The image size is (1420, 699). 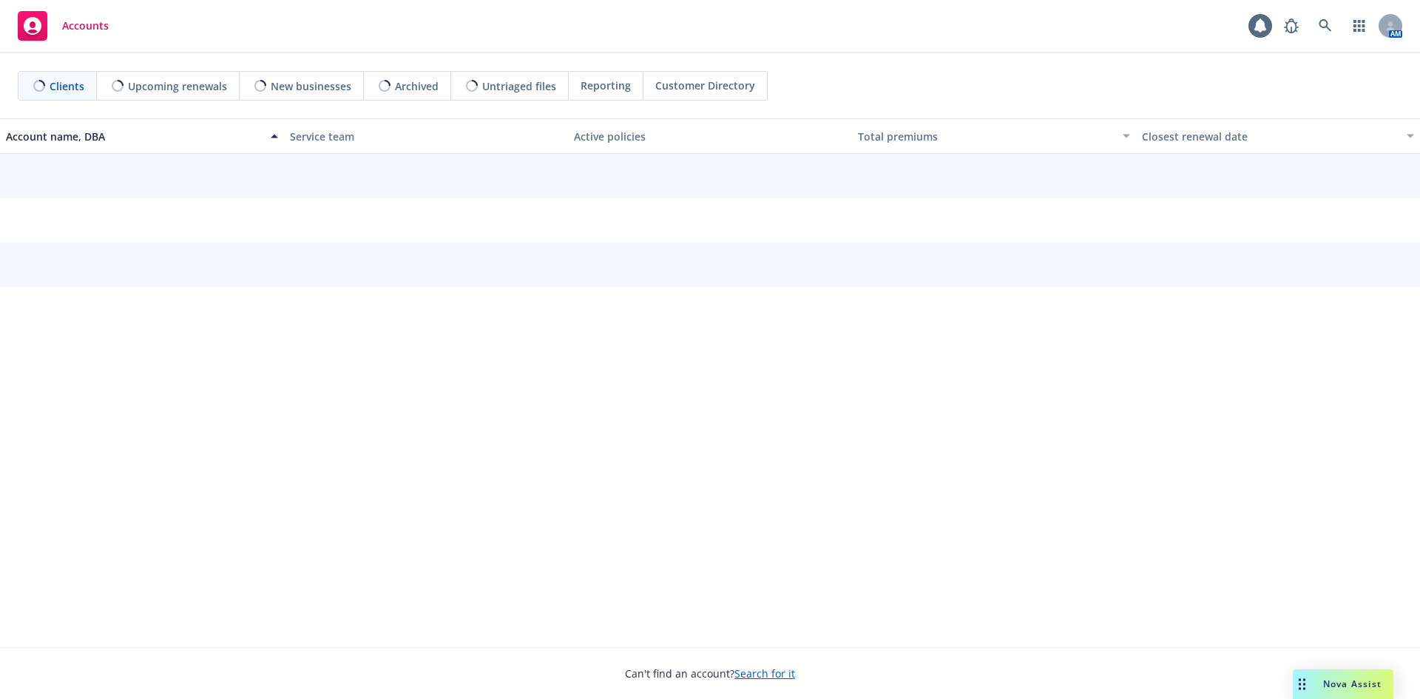 What do you see at coordinates (519, 86) in the screenshot?
I see `span: Untriaged files` at bounding box center [519, 86].